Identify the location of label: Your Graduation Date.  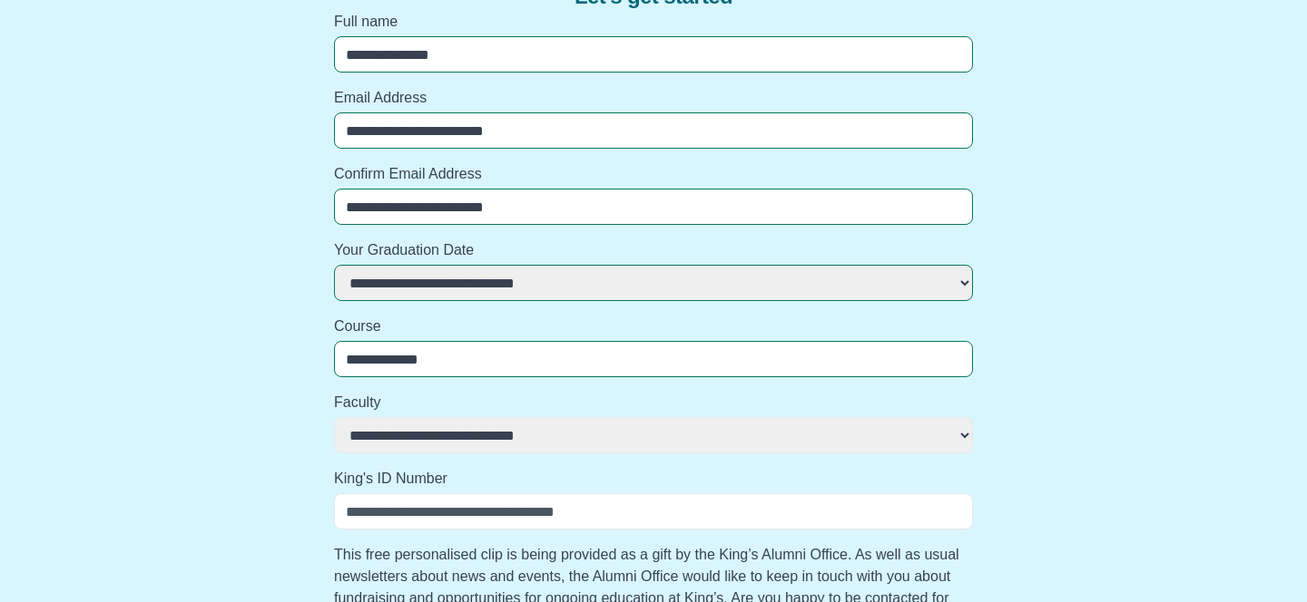
(653, 250).